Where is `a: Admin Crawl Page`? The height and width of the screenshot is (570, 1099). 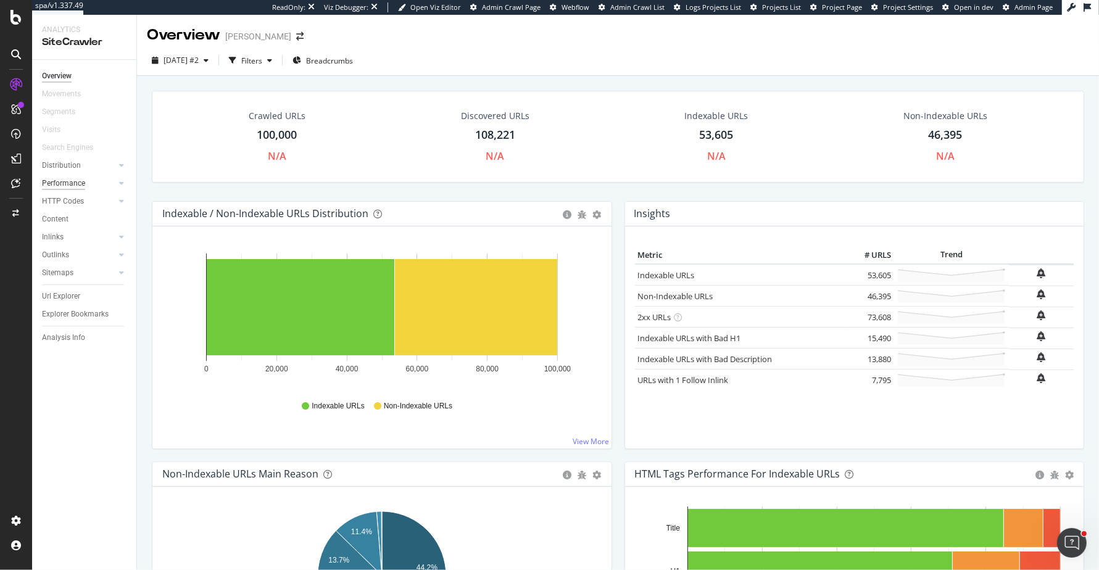 a: Admin Crawl Page is located at coordinates (506, 7).